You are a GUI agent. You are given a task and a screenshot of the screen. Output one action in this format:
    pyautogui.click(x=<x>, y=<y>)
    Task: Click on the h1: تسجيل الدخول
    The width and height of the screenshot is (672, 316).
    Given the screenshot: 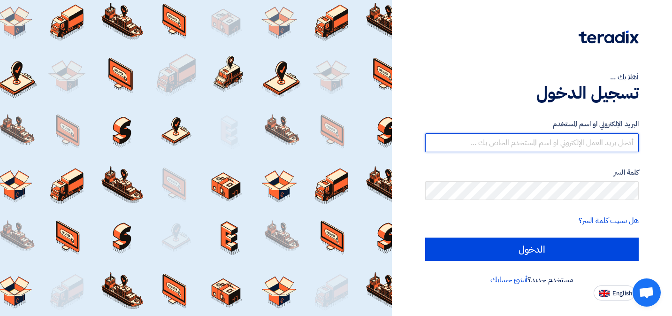 What is the action you would take?
    pyautogui.click(x=532, y=93)
    